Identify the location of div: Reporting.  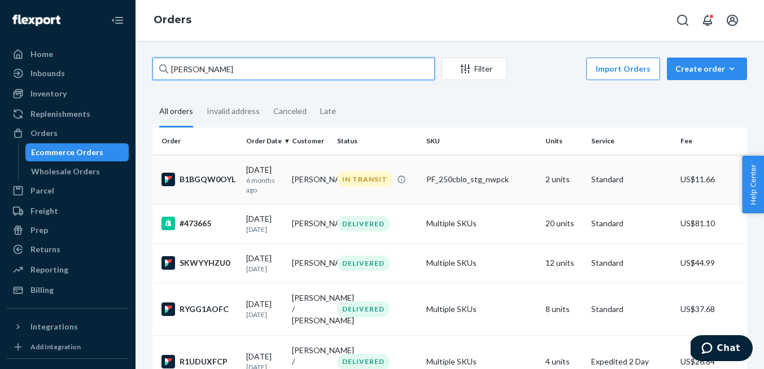
(49, 270).